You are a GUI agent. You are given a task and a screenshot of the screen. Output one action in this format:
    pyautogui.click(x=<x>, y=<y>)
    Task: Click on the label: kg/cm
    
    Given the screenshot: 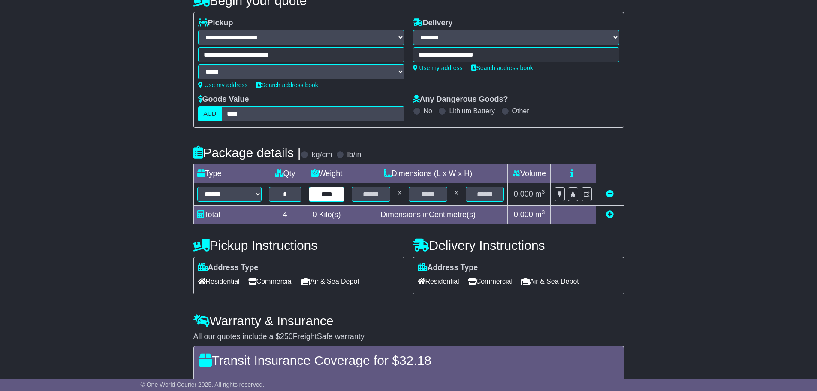 What is the action you would take?
    pyautogui.click(x=322, y=155)
    